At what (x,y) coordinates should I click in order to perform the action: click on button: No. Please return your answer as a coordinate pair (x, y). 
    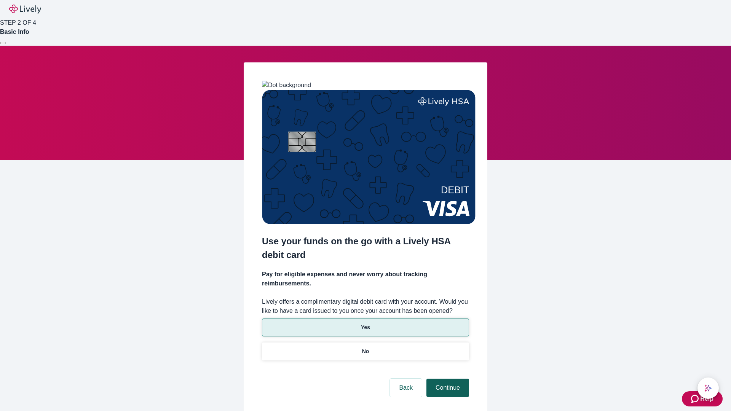
    Looking at the image, I should click on (365, 351).